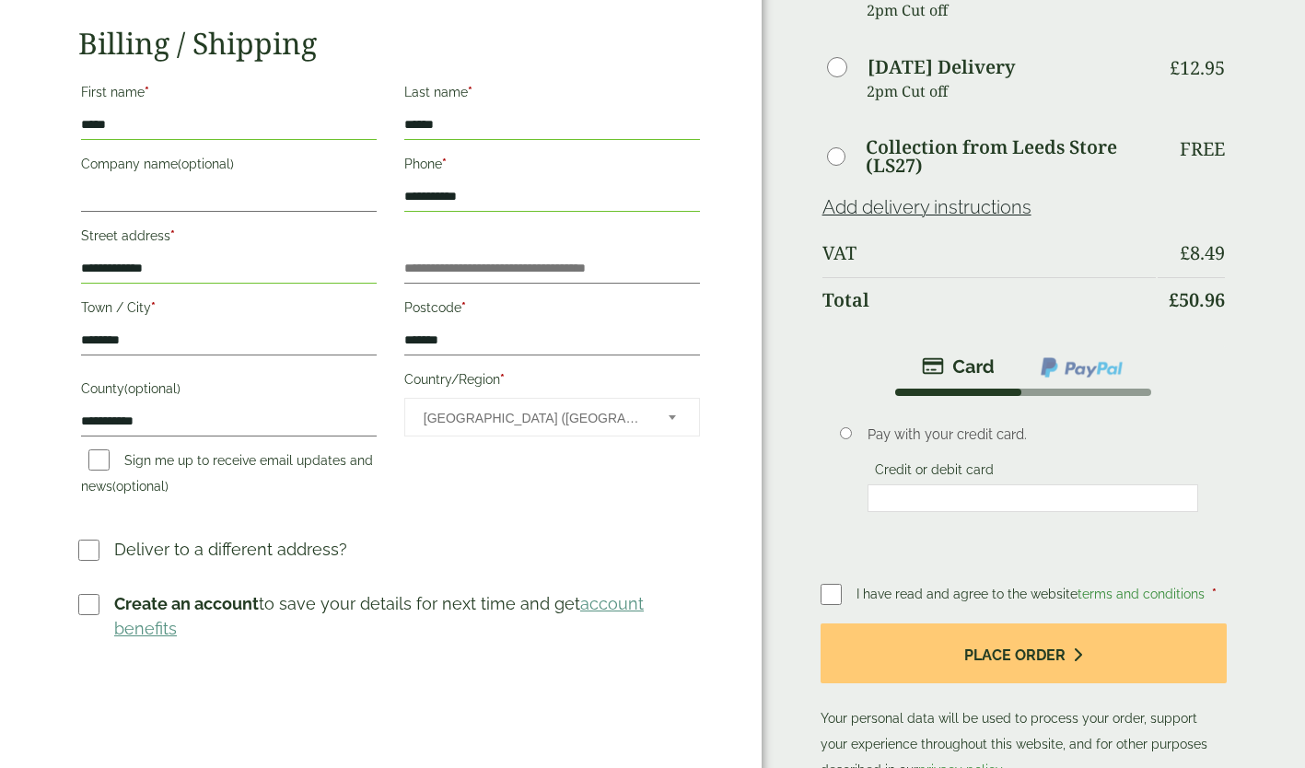 Image resolution: width=1305 pixels, height=768 pixels. Describe the element at coordinates (228, 391) in the screenshot. I see `label: County` at that location.